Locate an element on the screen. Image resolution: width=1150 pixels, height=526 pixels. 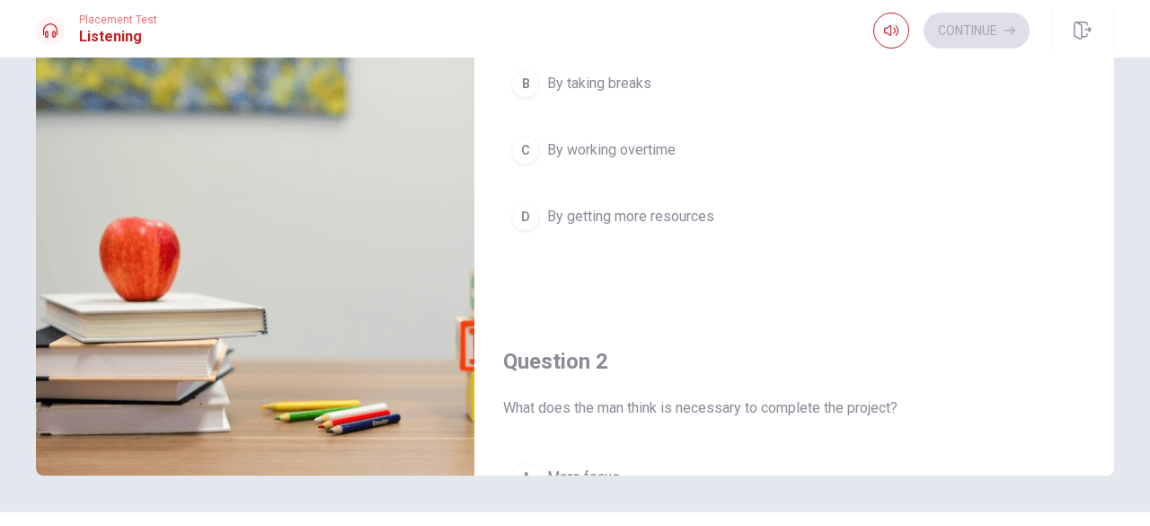
span: More focus is located at coordinates (583, 477).